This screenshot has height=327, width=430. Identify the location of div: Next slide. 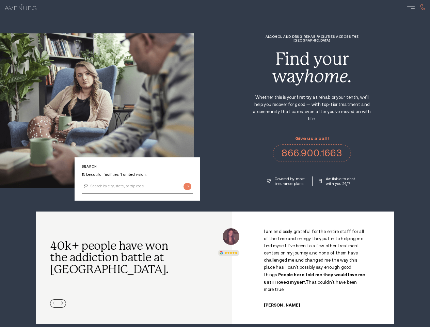
(61, 303).